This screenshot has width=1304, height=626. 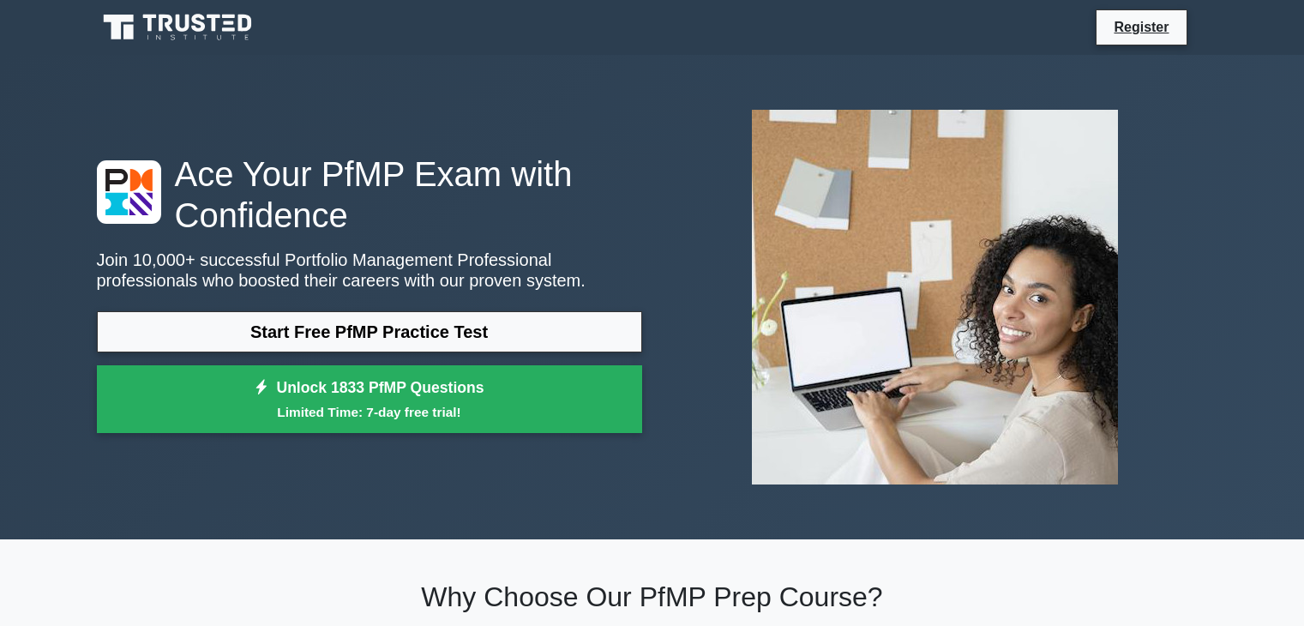 What do you see at coordinates (369, 399) in the screenshot?
I see `a: Unlock 1833 PfMP QuestionsLimited Time: 7-day free trial!` at bounding box center [369, 399].